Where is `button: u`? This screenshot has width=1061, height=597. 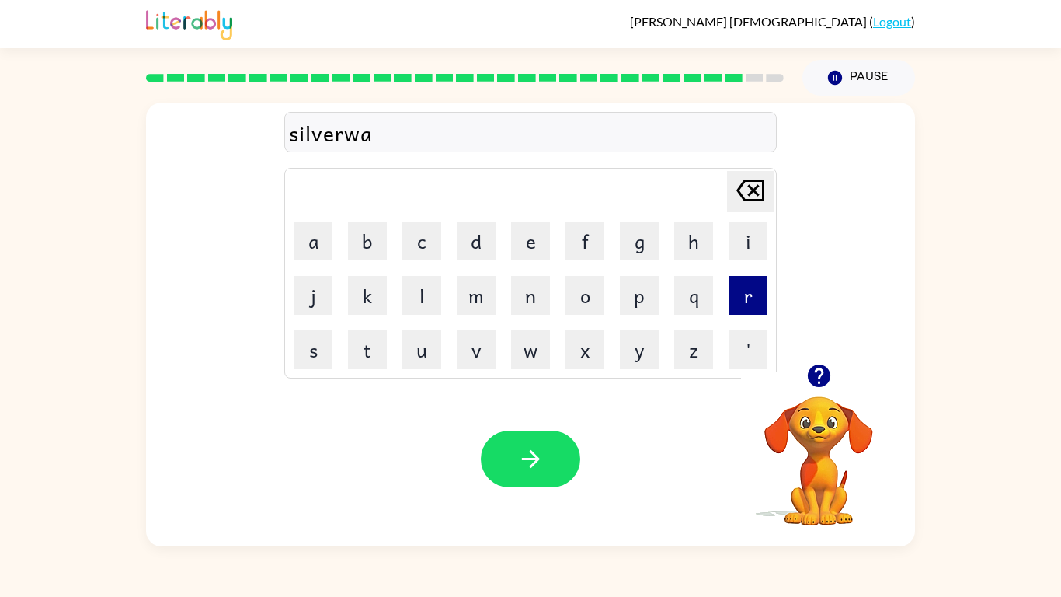
button: u is located at coordinates (422, 350).